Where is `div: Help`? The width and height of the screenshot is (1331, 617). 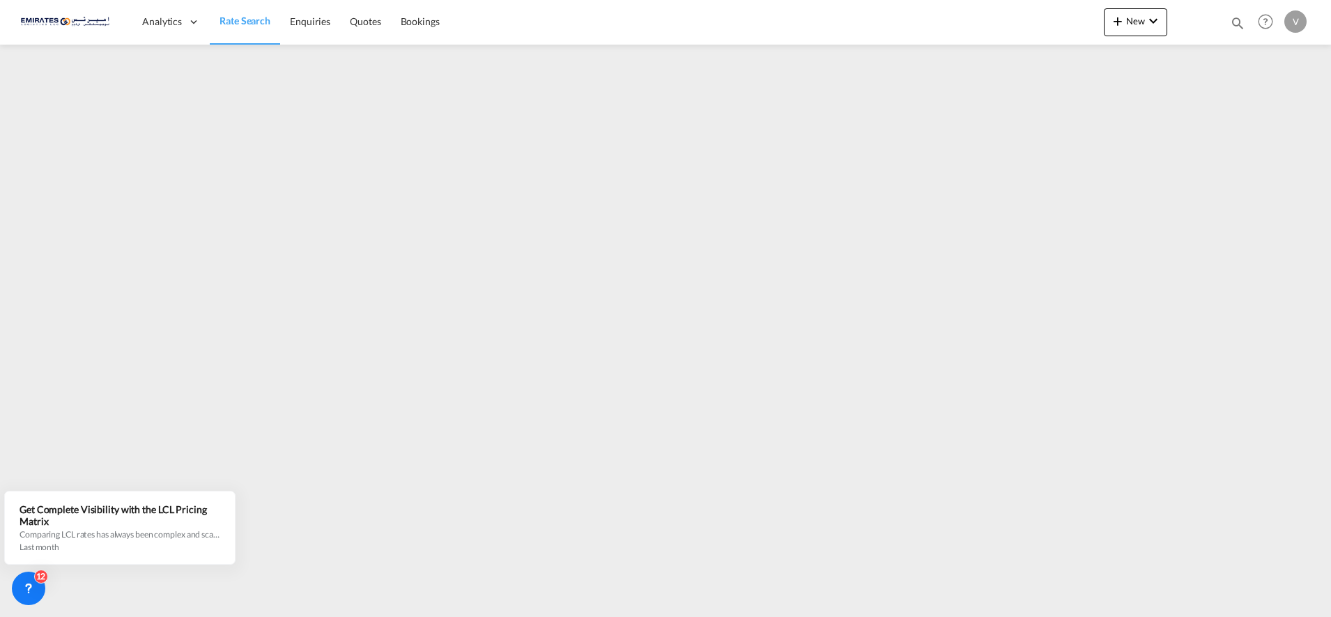
div: Help is located at coordinates (1269, 22).